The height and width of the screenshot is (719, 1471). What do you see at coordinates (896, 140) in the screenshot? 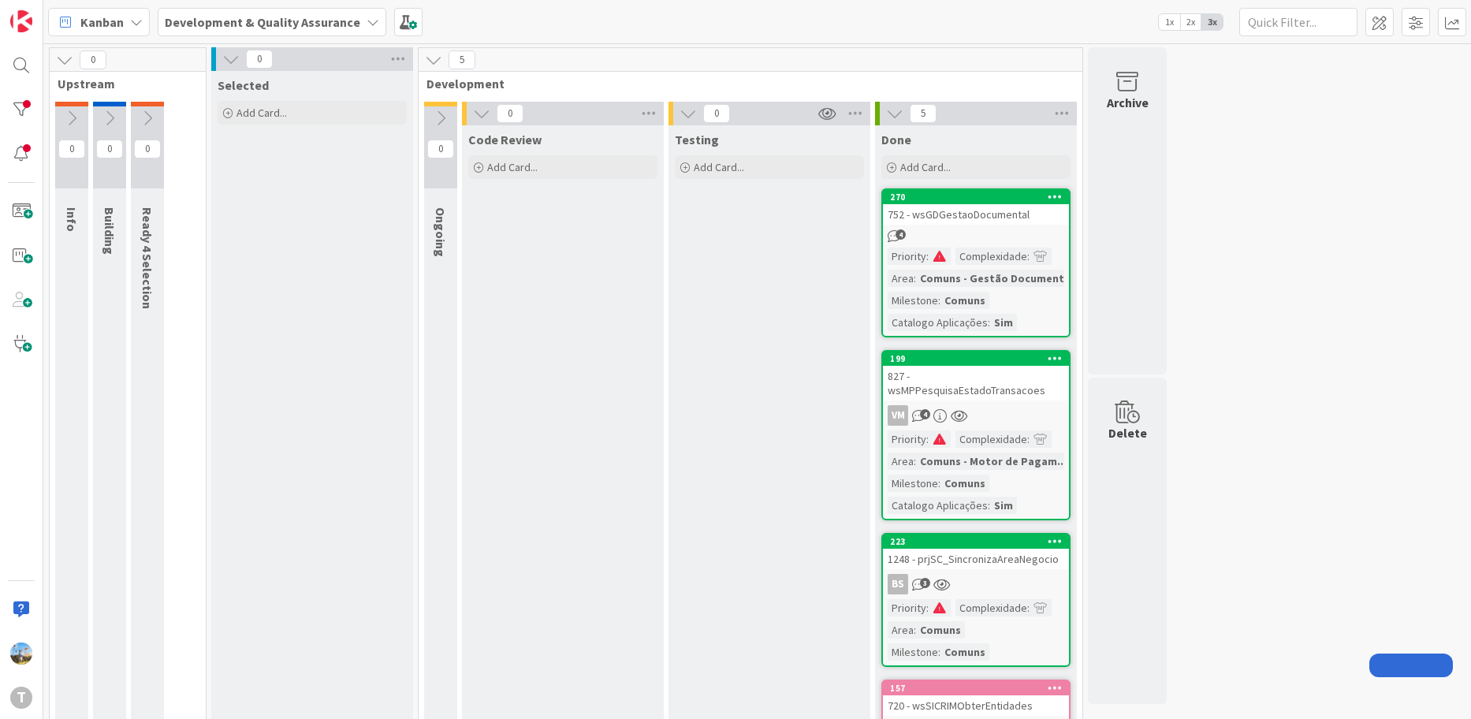
I see `span: Done` at bounding box center [896, 140].